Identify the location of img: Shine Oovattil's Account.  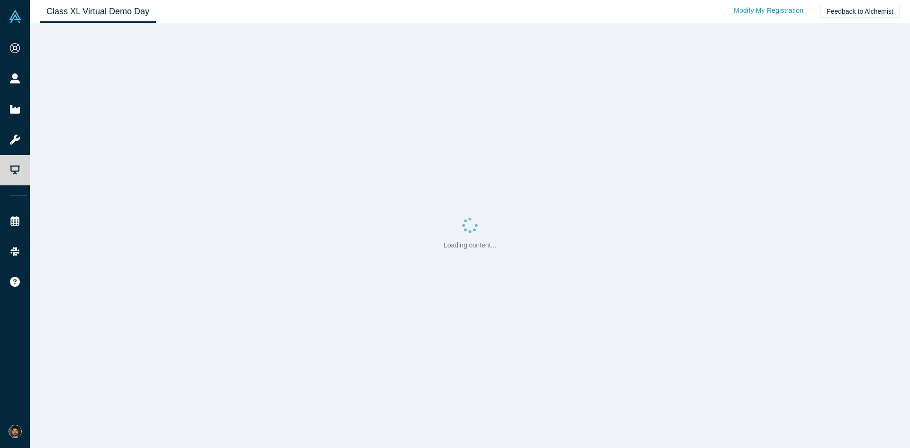
(15, 431).